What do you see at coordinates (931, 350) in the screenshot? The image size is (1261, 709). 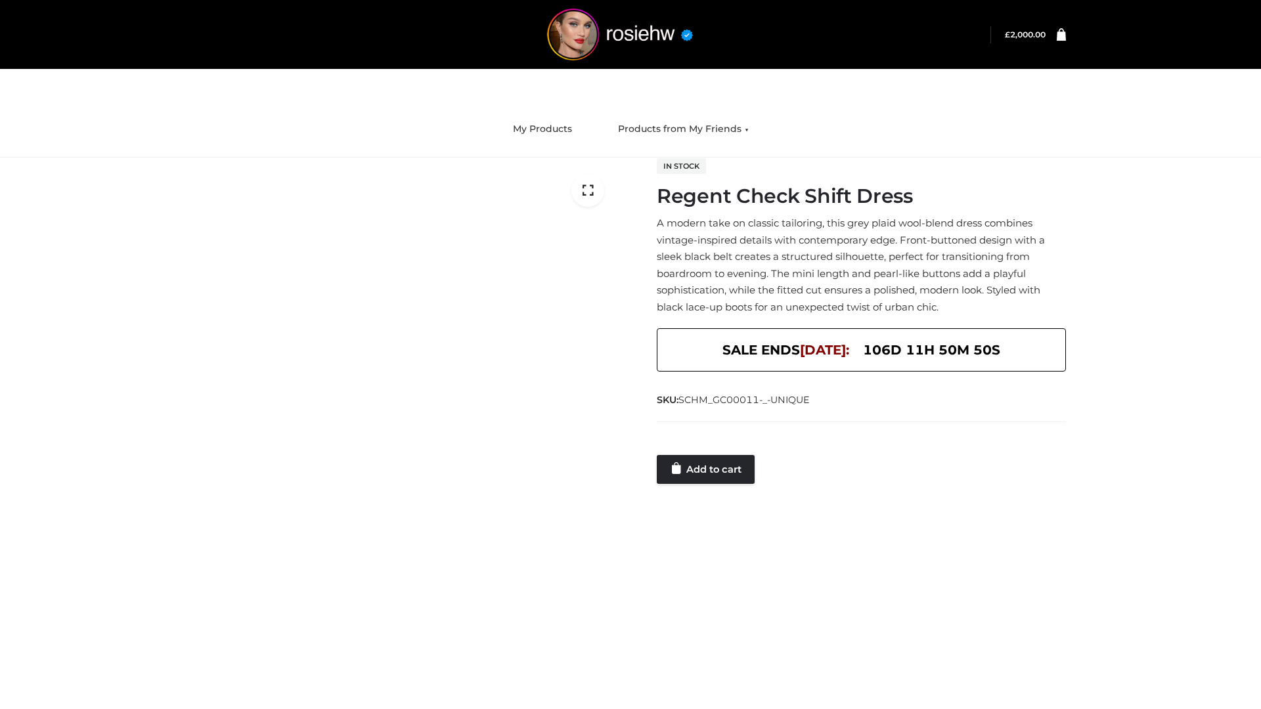 I see `span: 106d 11h 50m 50s` at bounding box center [931, 350].